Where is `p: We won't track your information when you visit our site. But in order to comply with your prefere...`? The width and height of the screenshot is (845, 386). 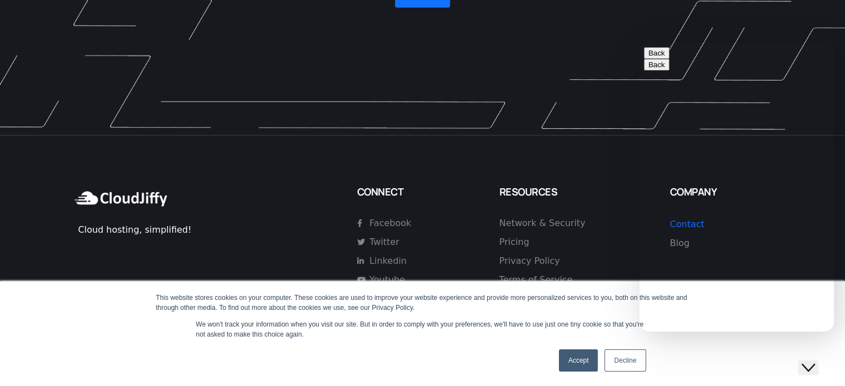 p: We won't track your information when you visit our site. But in order to comply with your prefere... is located at coordinates (423, 329).